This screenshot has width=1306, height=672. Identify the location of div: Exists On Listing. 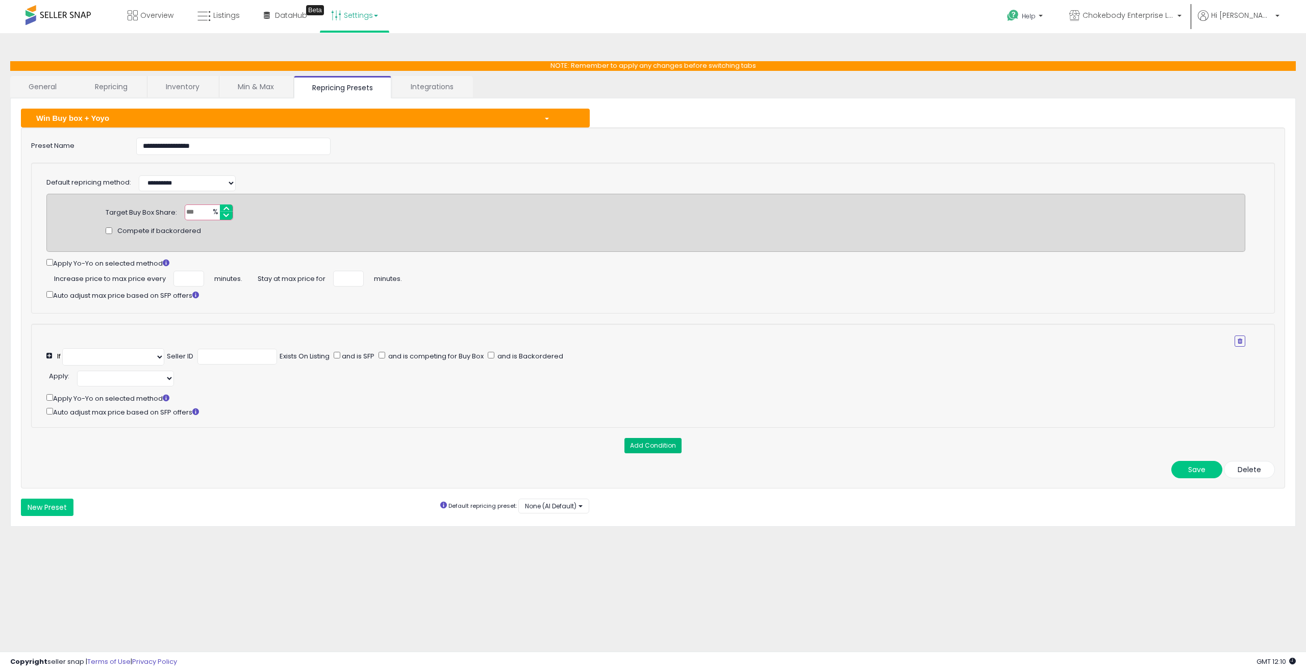
(304, 356).